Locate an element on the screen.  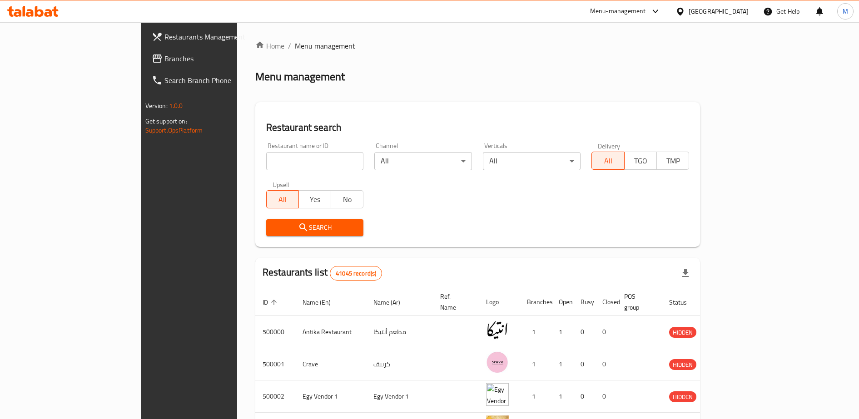
h2: Menu management is located at coordinates (300, 77).